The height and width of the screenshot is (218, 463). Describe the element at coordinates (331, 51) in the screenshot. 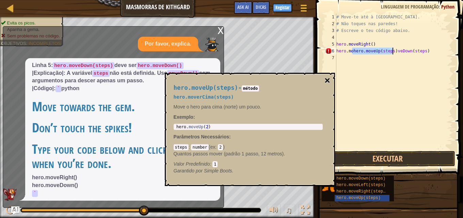

I see `div: 6` at that location.